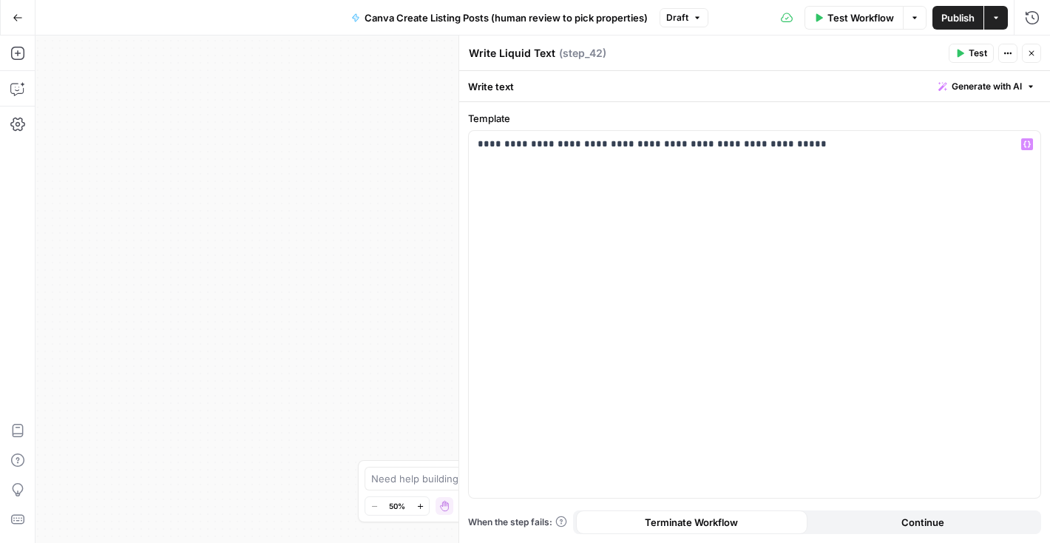 The width and height of the screenshot is (1050, 543). Describe the element at coordinates (754, 118) in the screenshot. I see `label: Template` at that location.